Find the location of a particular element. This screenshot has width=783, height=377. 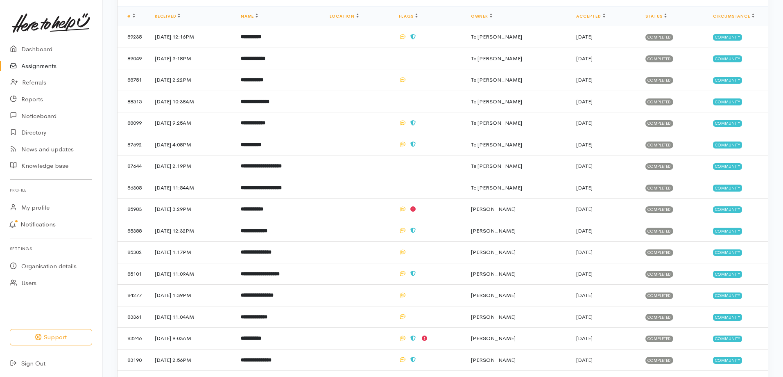

button: Support is located at coordinates (51, 337).